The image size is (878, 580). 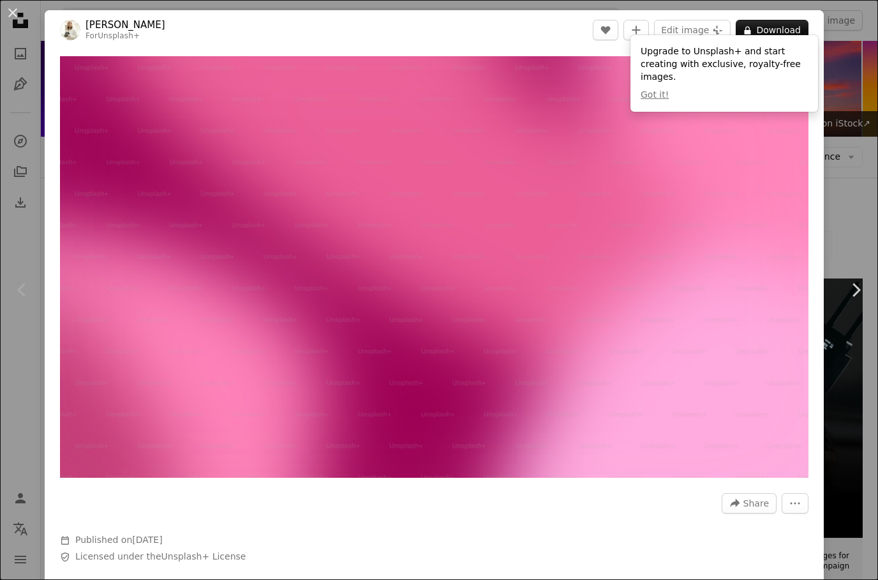 What do you see at coordinates (795, 503) in the screenshot?
I see `button: More Actions` at bounding box center [795, 503].